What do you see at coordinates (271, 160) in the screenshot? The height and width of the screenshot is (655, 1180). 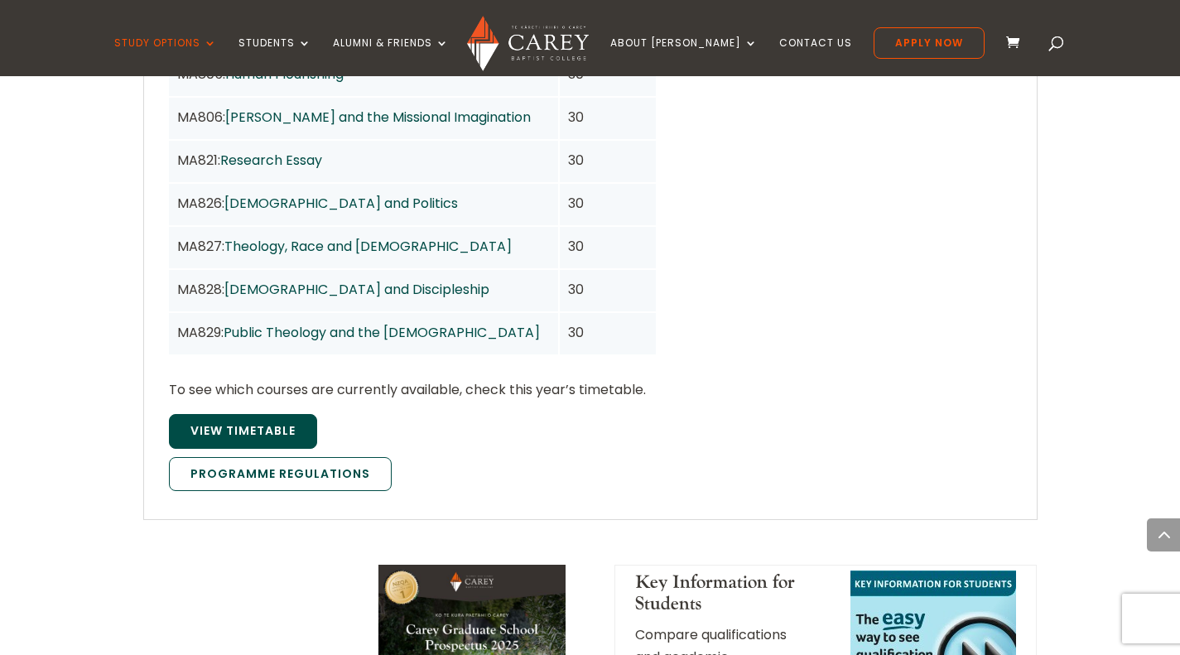 I see `a: Research Essay` at bounding box center [271, 160].